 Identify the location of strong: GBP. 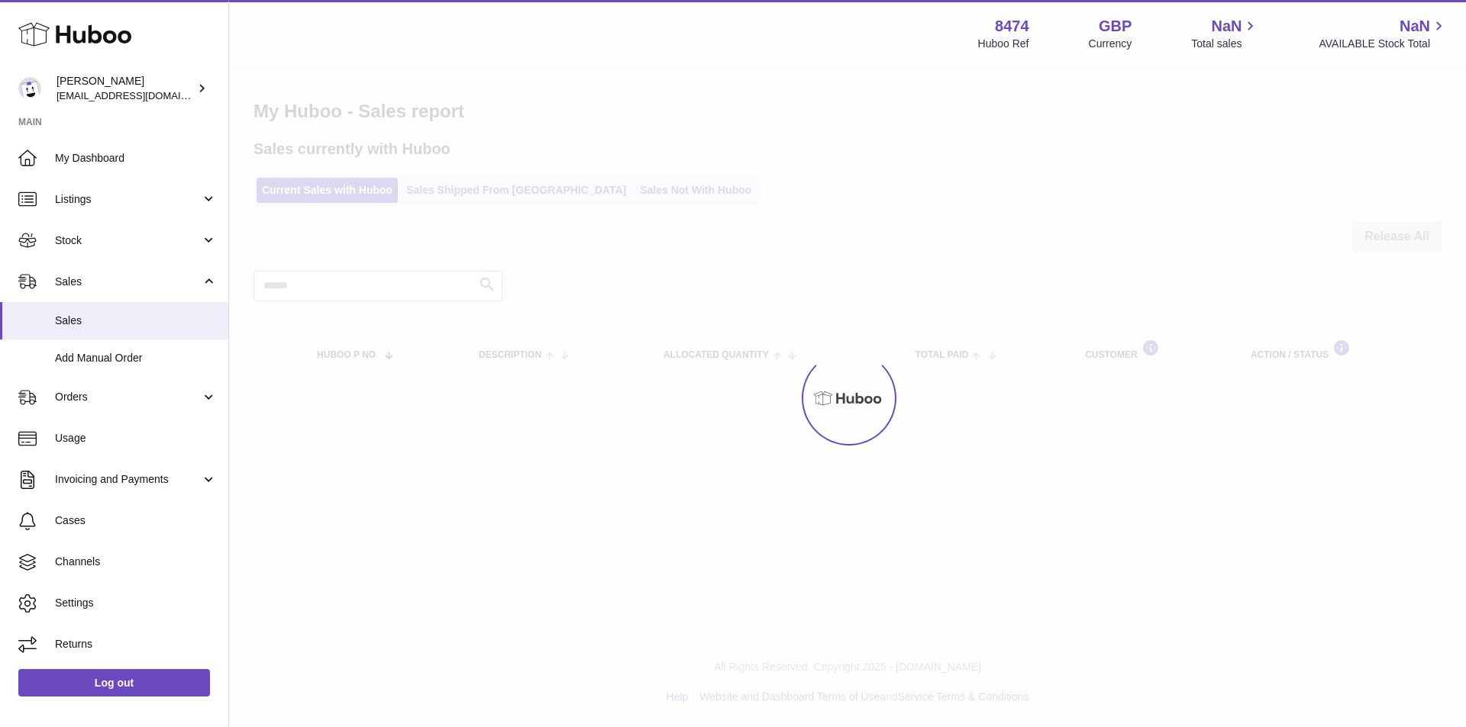
(1114, 26).